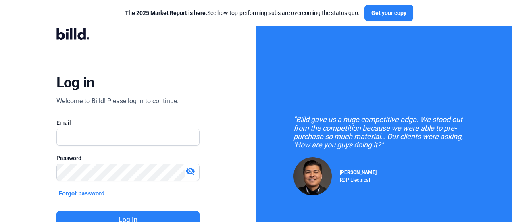 Image resolution: width=512 pixels, height=222 pixels. I want to click on div: See how top-performing subs are overcoming the status quo., so click(242, 13).